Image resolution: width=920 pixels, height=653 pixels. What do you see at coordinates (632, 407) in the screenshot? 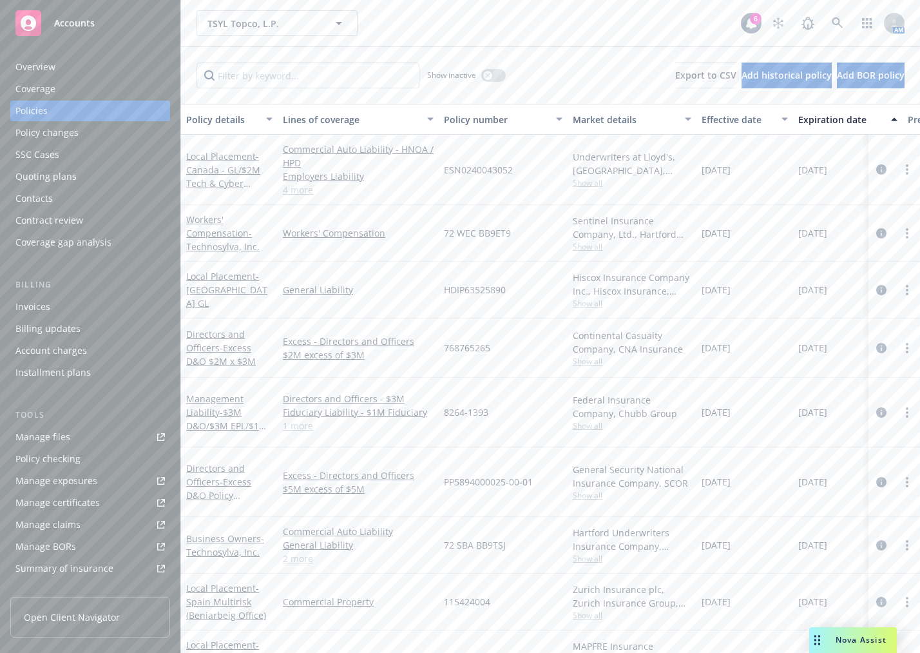
I see `div: Federal Insurance Company, Chubb Group` at bounding box center [632, 407].